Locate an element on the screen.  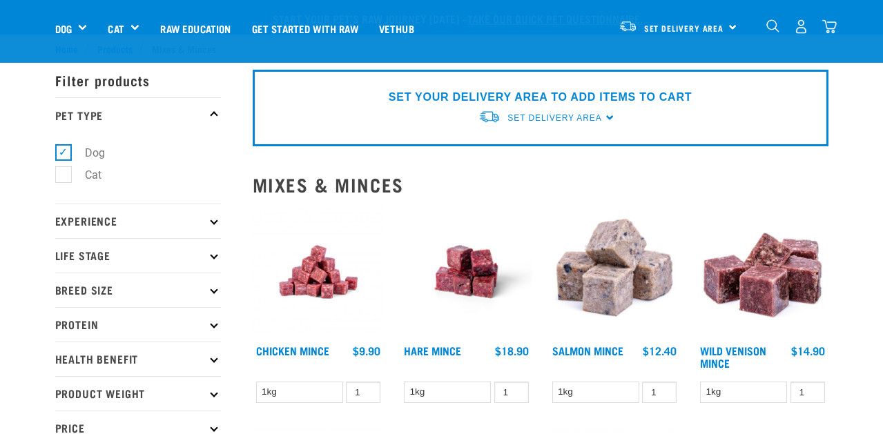
a: Cat is located at coordinates (115, 28).